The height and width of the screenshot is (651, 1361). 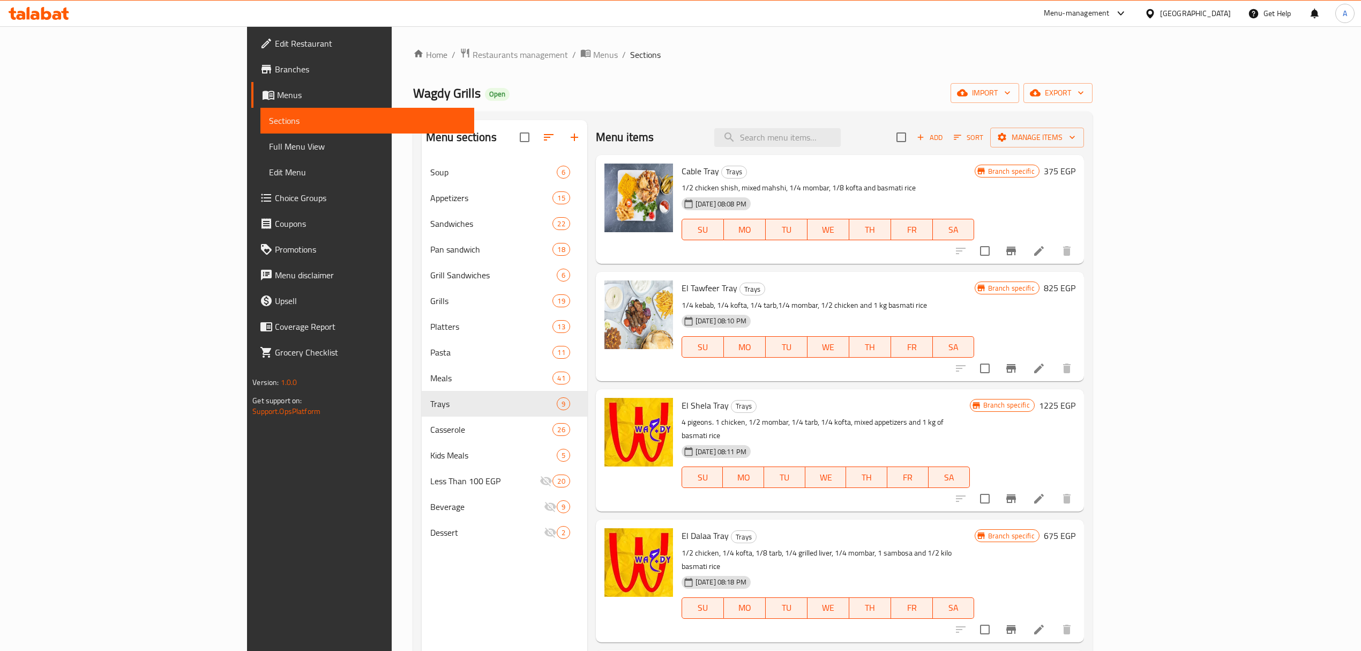 What do you see at coordinates (710, 288) in the screenshot?
I see `span: El Tawfeer Tray` at bounding box center [710, 288].